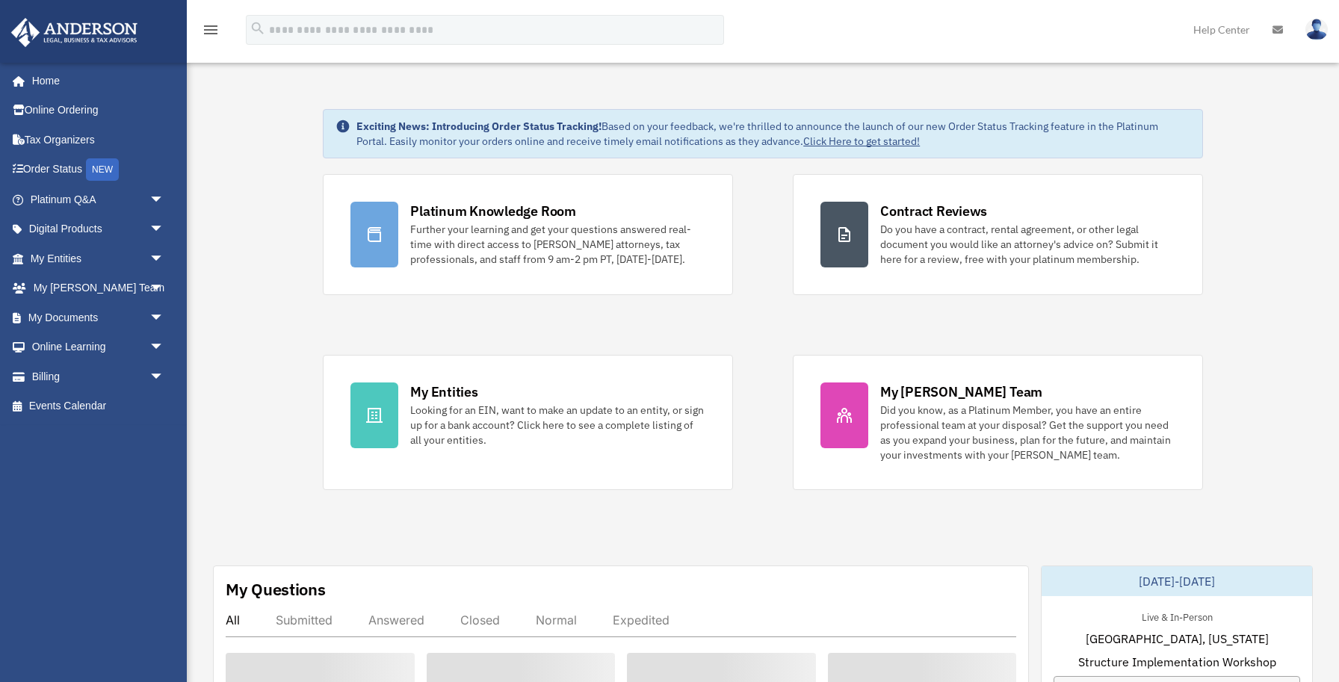 The image size is (1339, 682). What do you see at coordinates (998, 235) in the screenshot?
I see `a: Contract Reviews Do you have a contract, rental agreement, or other legal document you would like...` at bounding box center [998, 235].